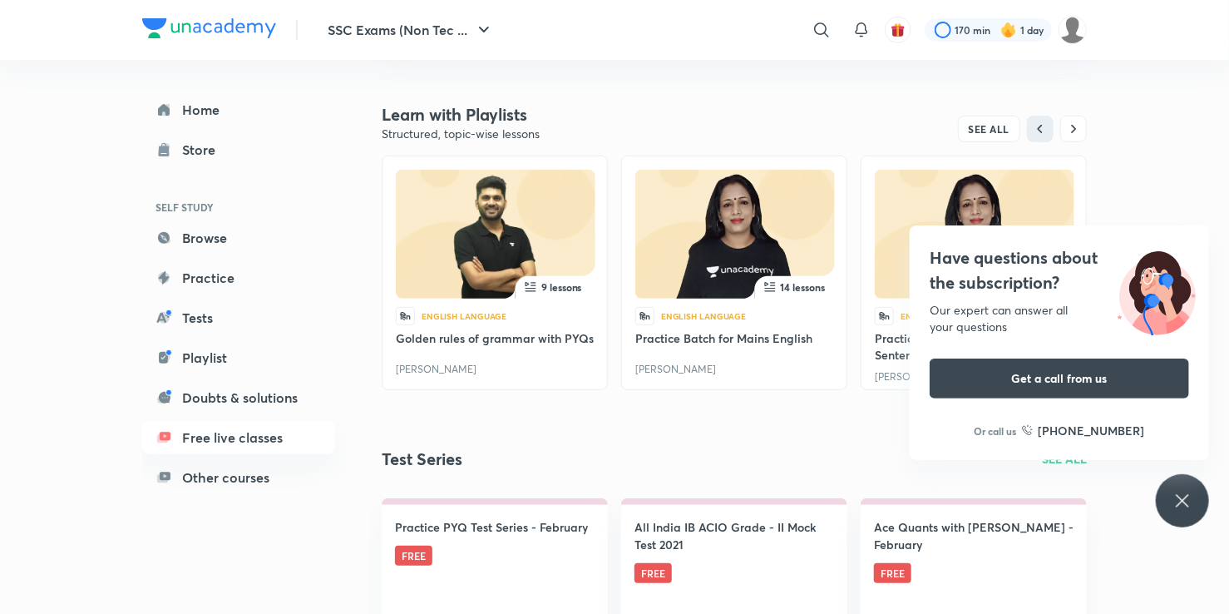 This screenshot has height=614, width=1229. Describe the element at coordinates (204, 150) in the screenshot. I see `div: Store` at that location.